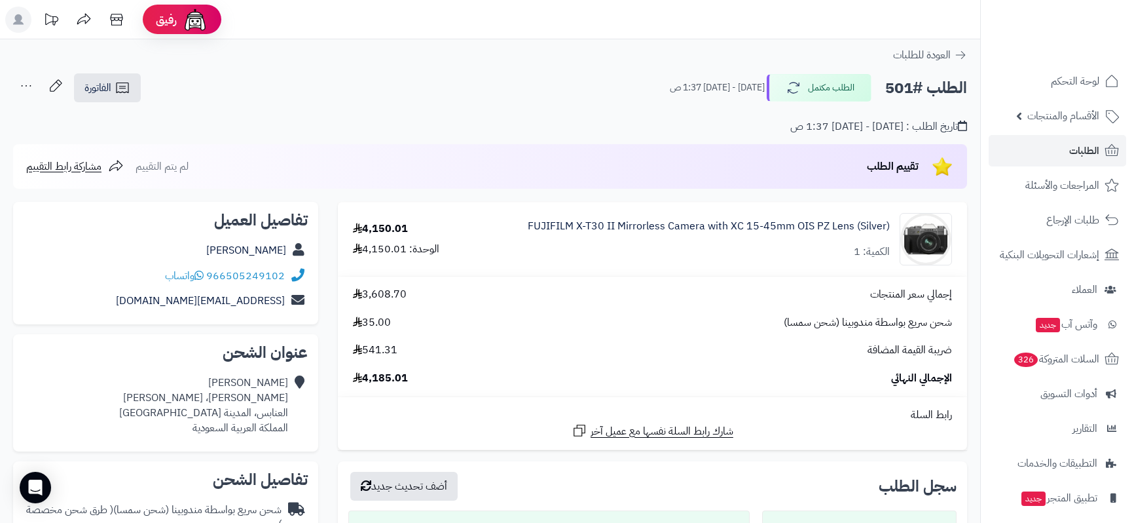  I want to click on a: تطبيق المتجرجديد, so click(1058, 498).